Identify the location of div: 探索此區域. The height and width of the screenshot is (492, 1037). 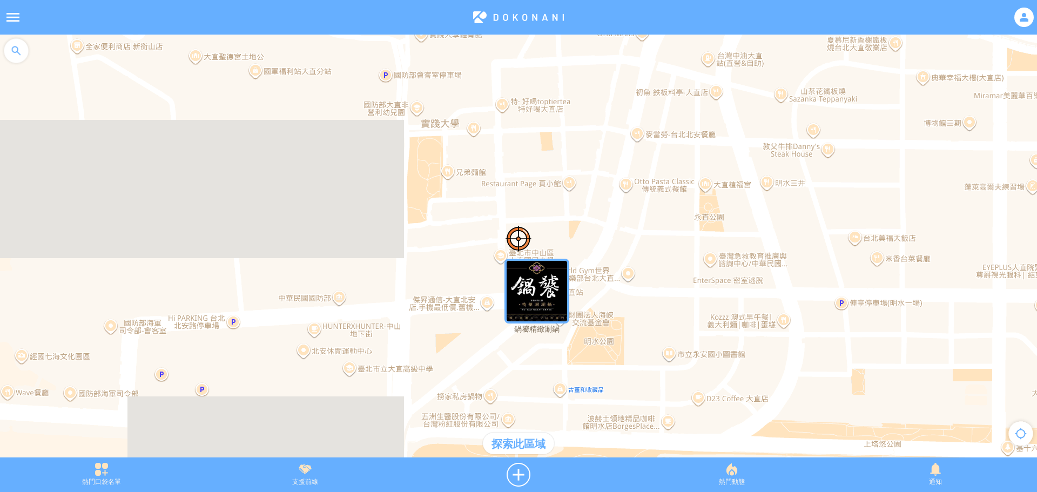
(519, 443).